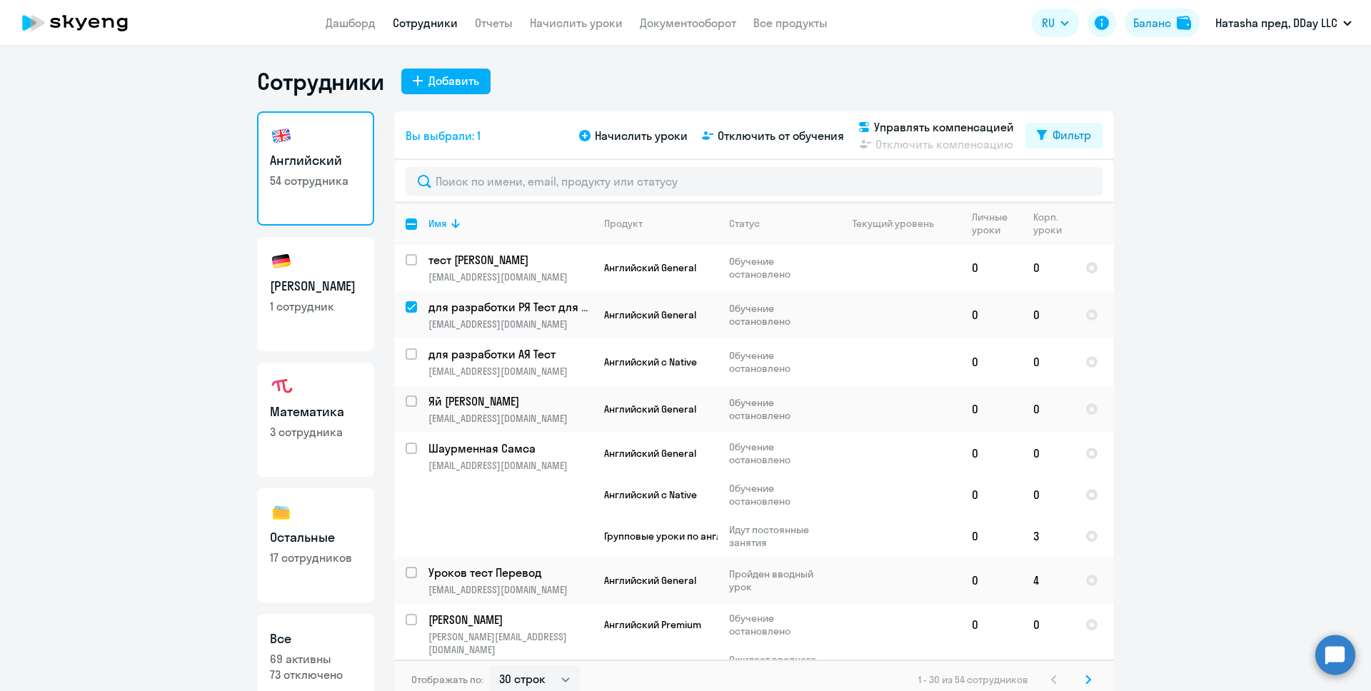 The image size is (1371, 691). What do you see at coordinates (509, 354) in the screenshot?
I see `p: для разработки АЯ Тест` at bounding box center [509, 354].